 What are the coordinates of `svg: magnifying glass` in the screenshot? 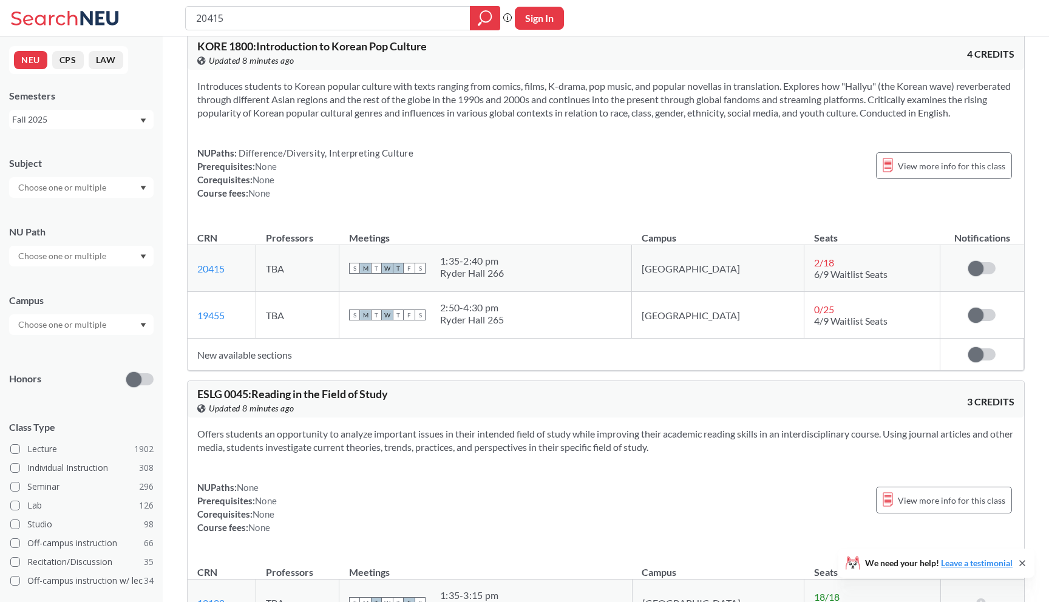 It's located at (485, 18).